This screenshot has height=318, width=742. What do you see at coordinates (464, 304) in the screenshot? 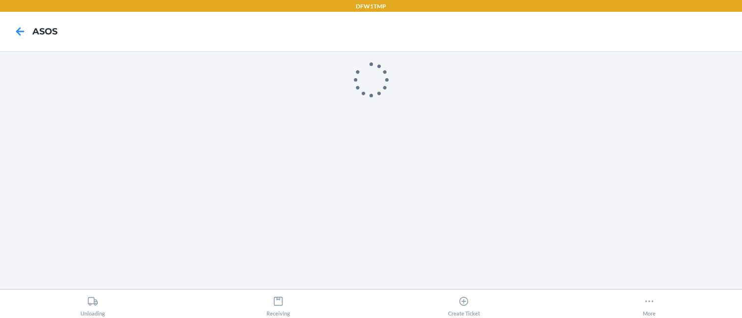
I see `div: Create Ticket` at bounding box center [464, 304].